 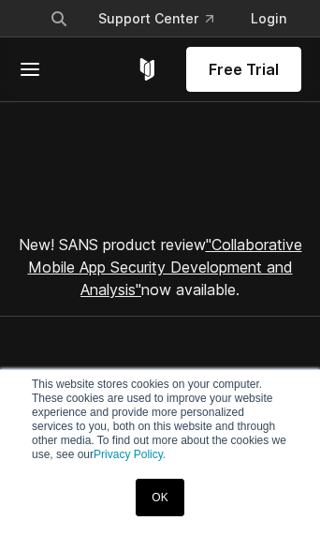 I want to click on a: OK, so click(x=159, y=497).